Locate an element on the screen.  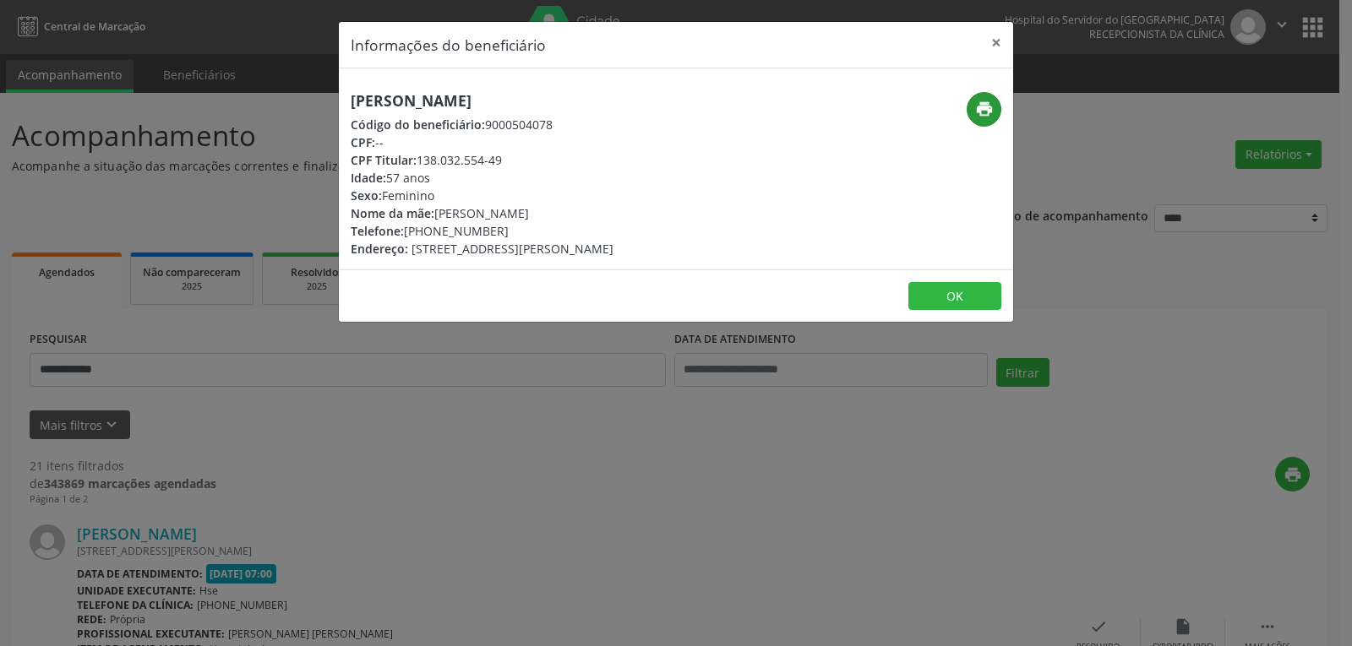
h5: Informações do beneficiário is located at coordinates (448, 45).